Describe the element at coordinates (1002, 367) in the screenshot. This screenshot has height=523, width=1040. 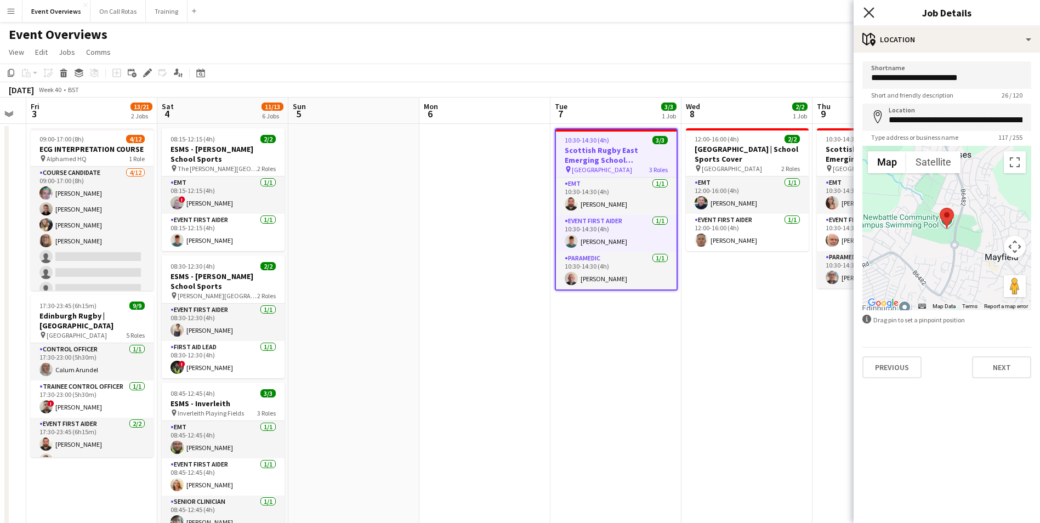
I see `button: Next` at that location.